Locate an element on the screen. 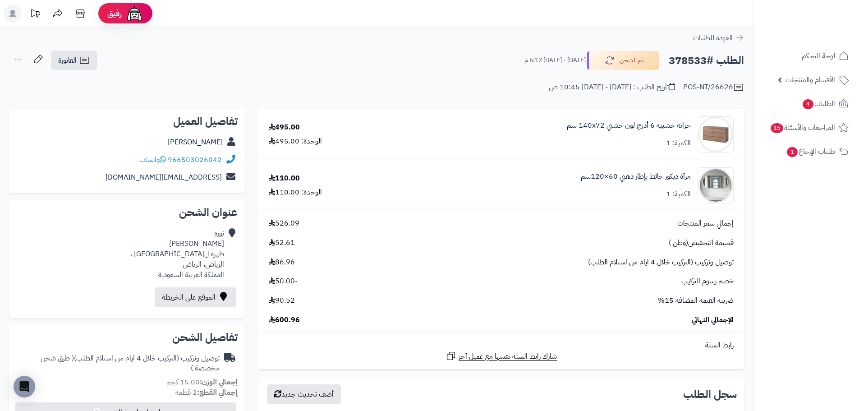  small: 2 قطعة is located at coordinates (206, 392).